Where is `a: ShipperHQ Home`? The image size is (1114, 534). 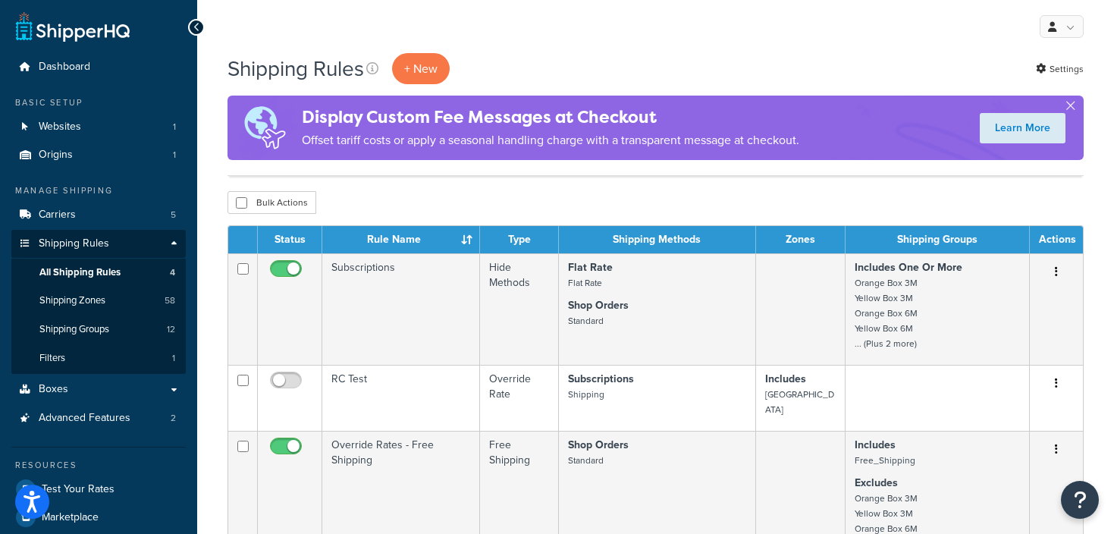
a: ShipperHQ Home is located at coordinates (73, 27).